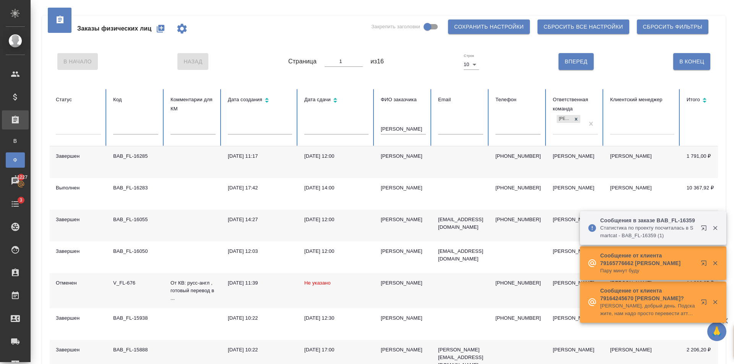 The width and height of the screenshot is (734, 364). Describe the element at coordinates (583, 27) in the screenshot. I see `button: Сбросить все настройки` at that location.